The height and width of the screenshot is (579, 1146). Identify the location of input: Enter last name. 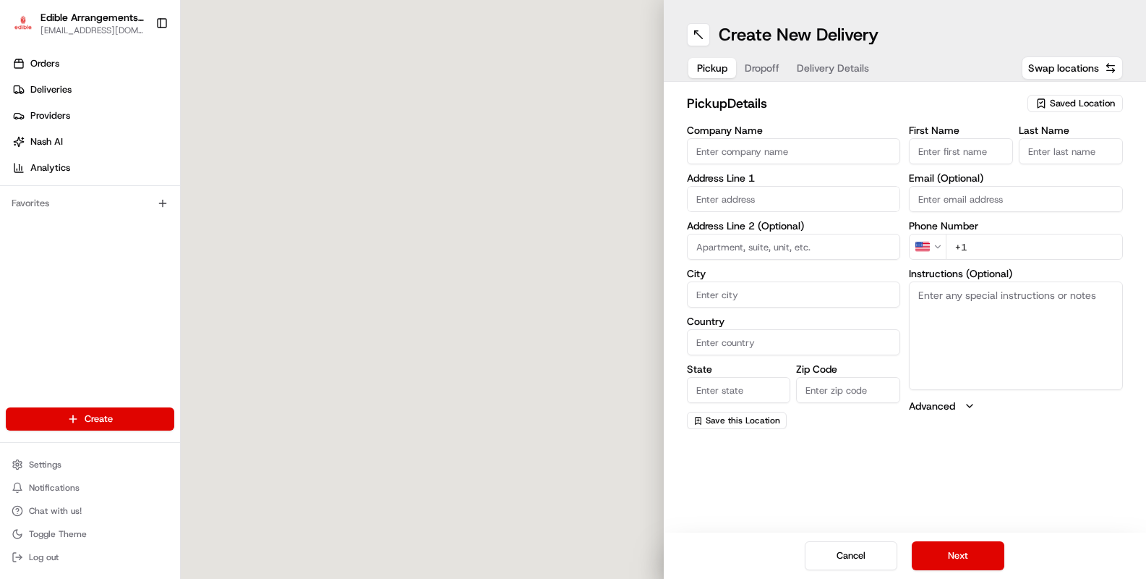
(1071, 151).